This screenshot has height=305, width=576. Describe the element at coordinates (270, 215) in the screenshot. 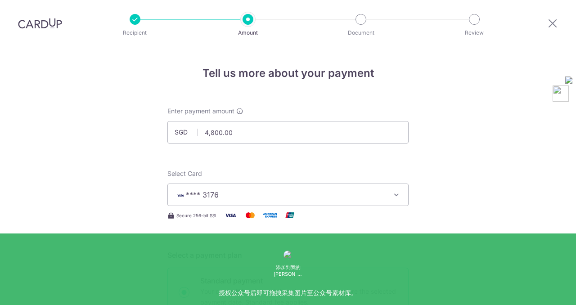

I see `img: American Express` at that location.